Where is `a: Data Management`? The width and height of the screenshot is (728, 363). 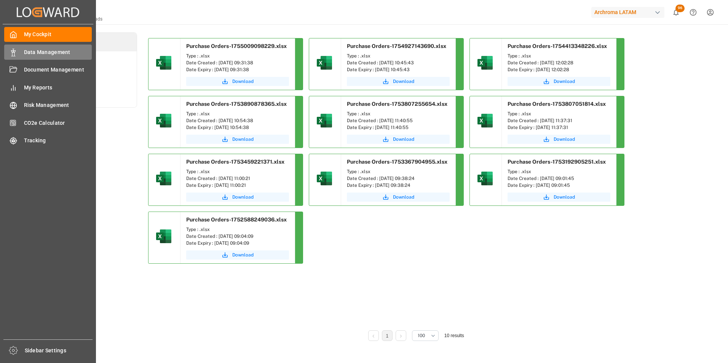 a: Data Management is located at coordinates (48, 52).